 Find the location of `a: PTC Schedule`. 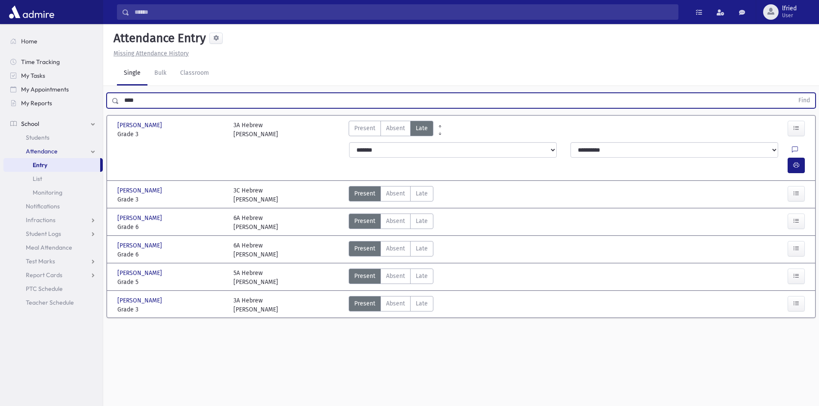

a: PTC Schedule is located at coordinates (53, 289).